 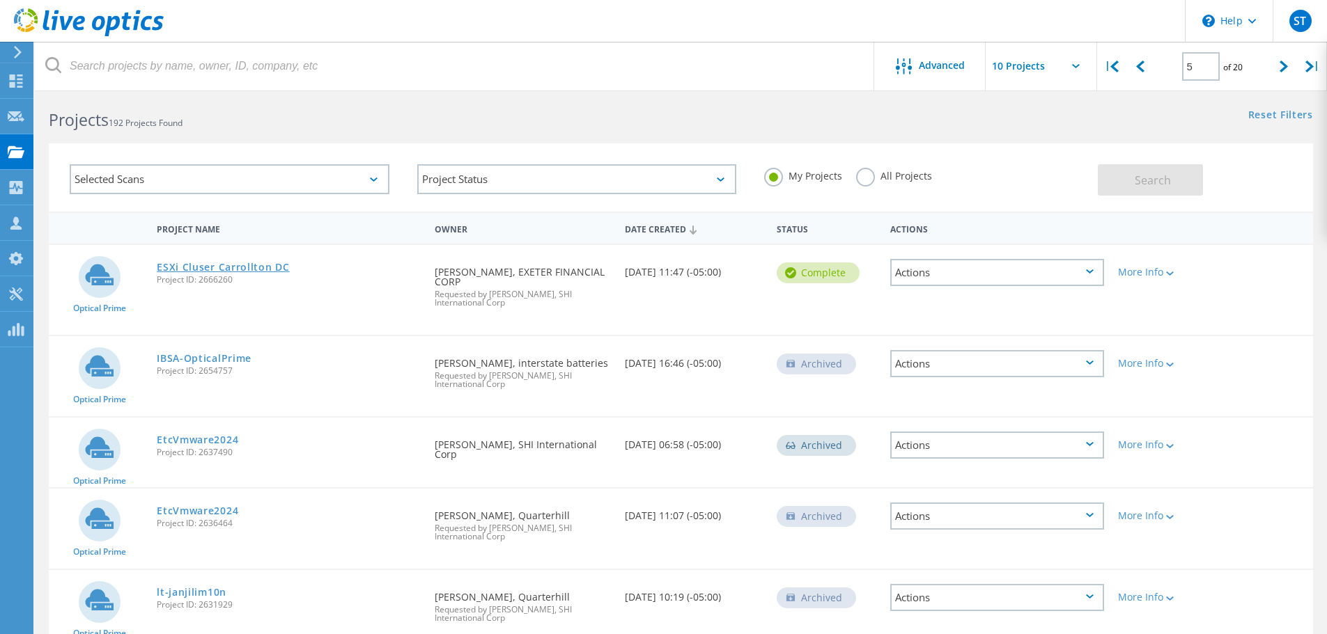 What do you see at coordinates (146, 123) in the screenshot?
I see `span: 192 Projects Found` at bounding box center [146, 123].